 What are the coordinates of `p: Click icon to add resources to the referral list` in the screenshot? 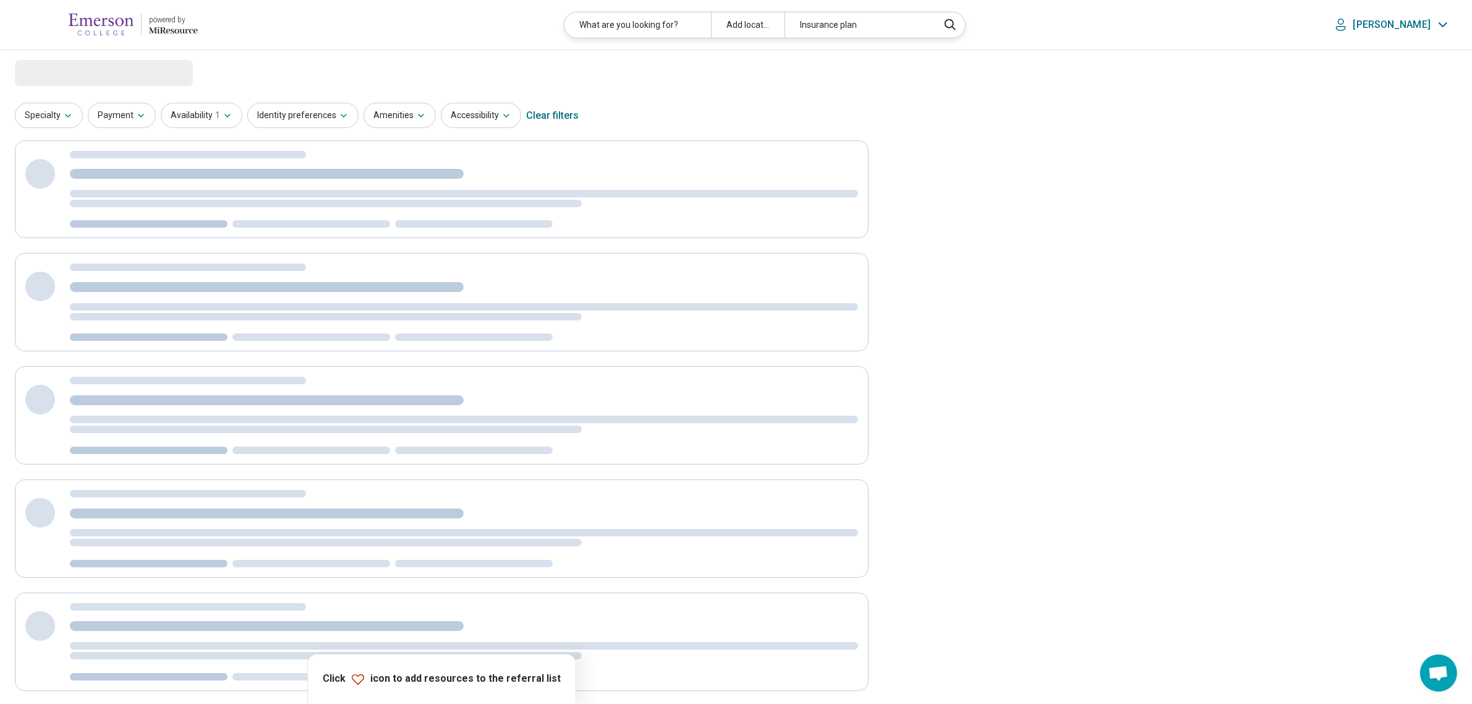 It's located at (442, 679).